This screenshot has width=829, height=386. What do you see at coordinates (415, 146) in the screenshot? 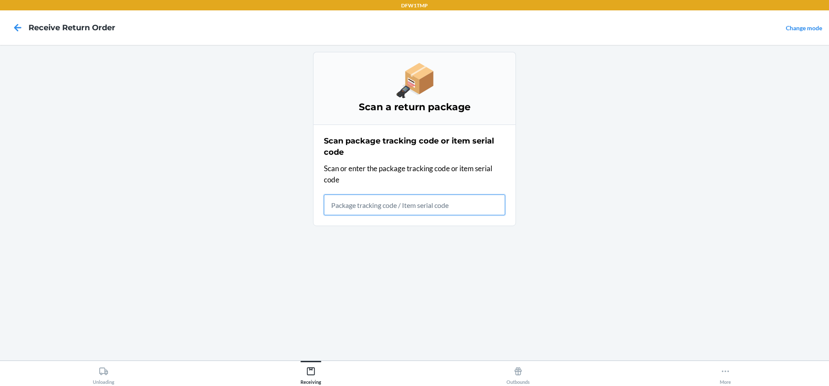
I see `h2: Scan package tracking code or item serial code` at bounding box center [415, 146].